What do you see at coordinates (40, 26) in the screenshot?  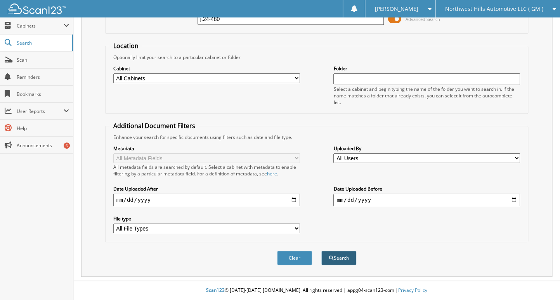 I see `span: Cabinets` at bounding box center [40, 26].